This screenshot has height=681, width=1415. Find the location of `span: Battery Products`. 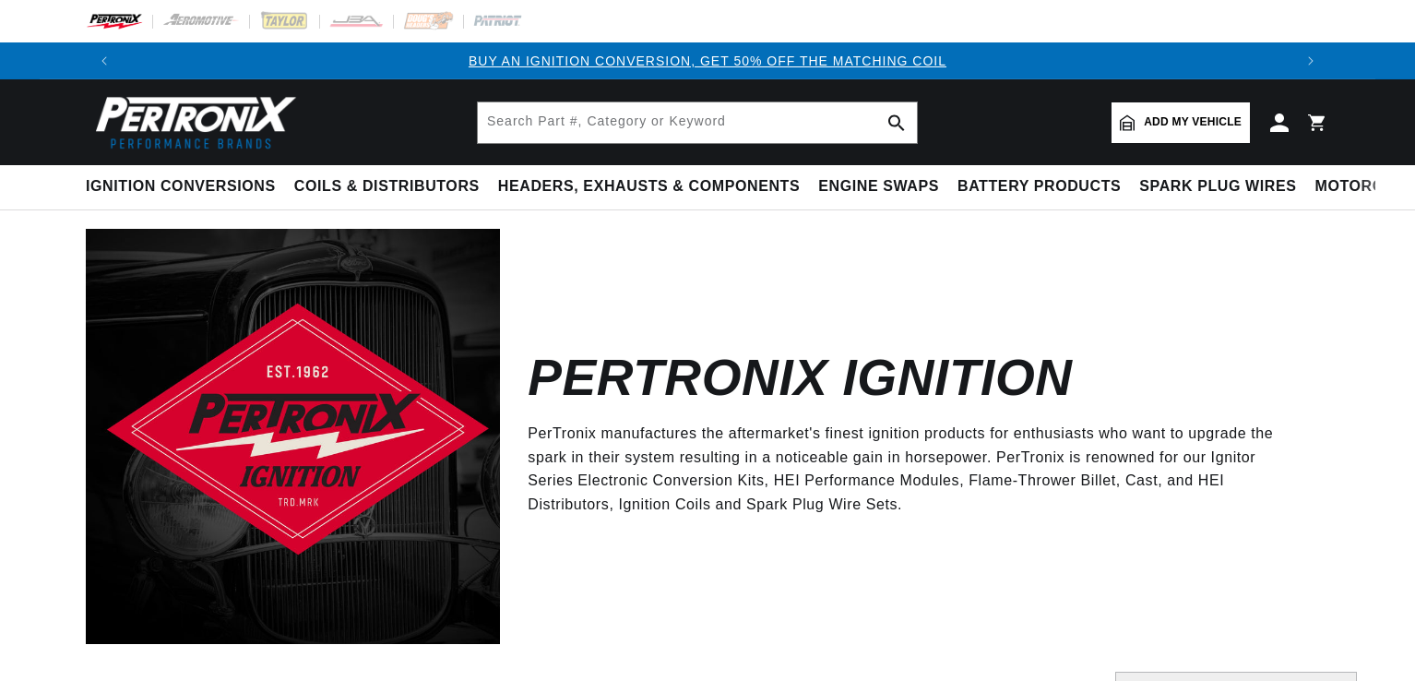

span: Battery Products is located at coordinates (1038, 186).